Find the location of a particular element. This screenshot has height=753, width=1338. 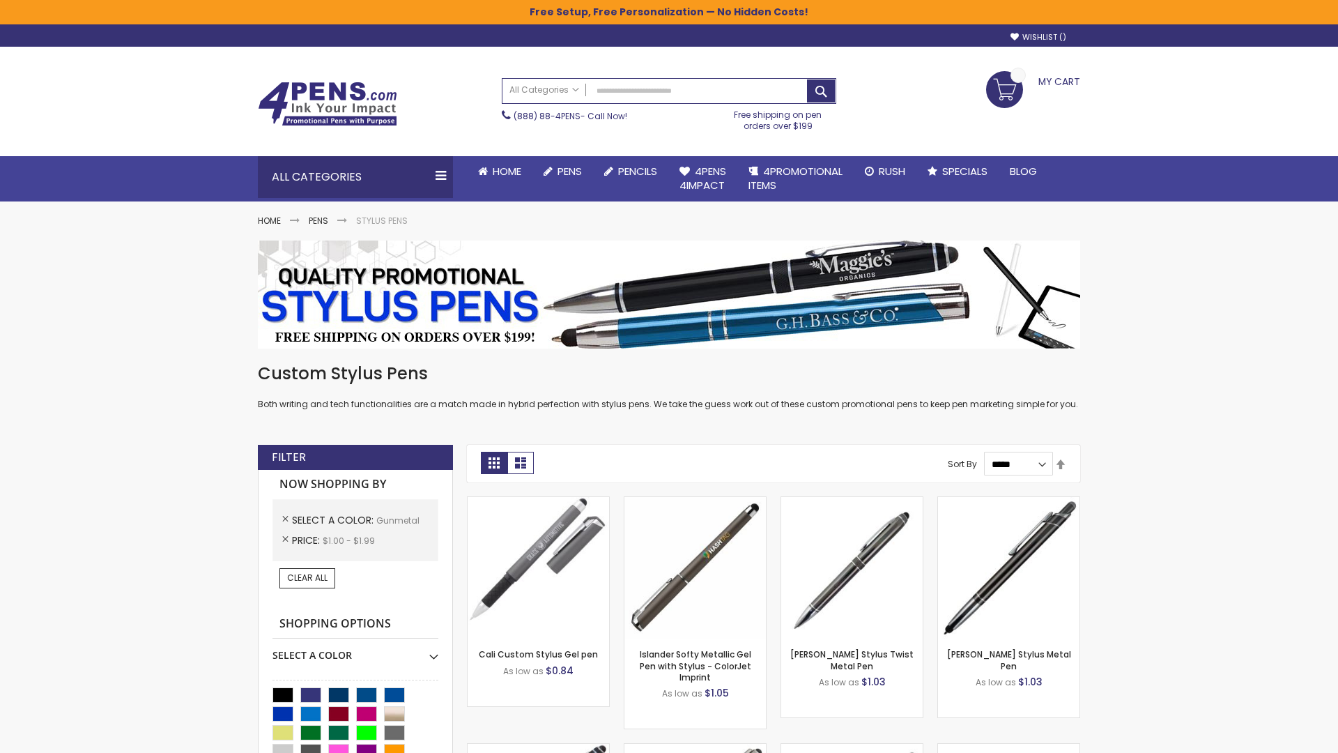

div: Both writing and tech functionalities are a match made in hybrid perfection with stylus pens. We ... is located at coordinates (669, 386).